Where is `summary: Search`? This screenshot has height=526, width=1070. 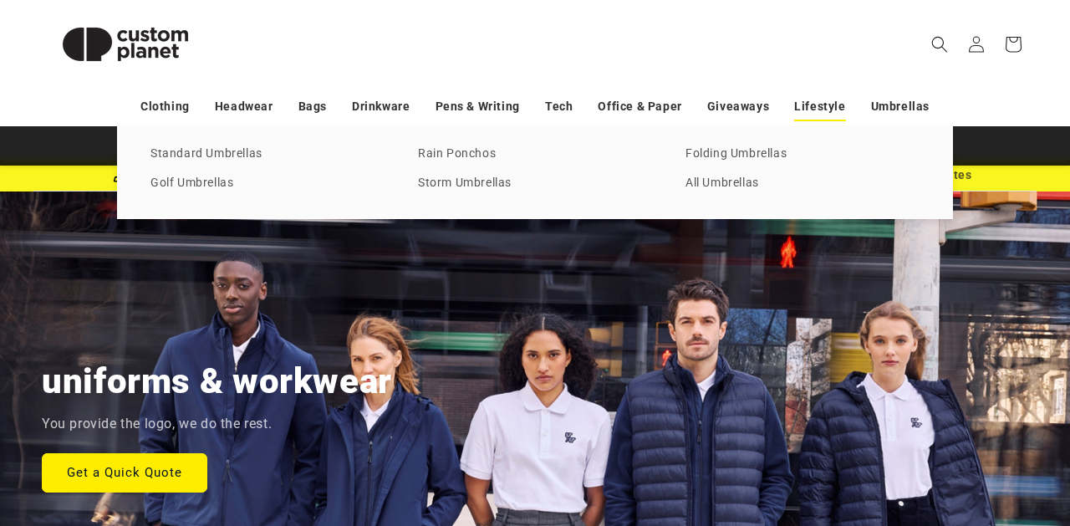
summary: Search is located at coordinates (940, 44).